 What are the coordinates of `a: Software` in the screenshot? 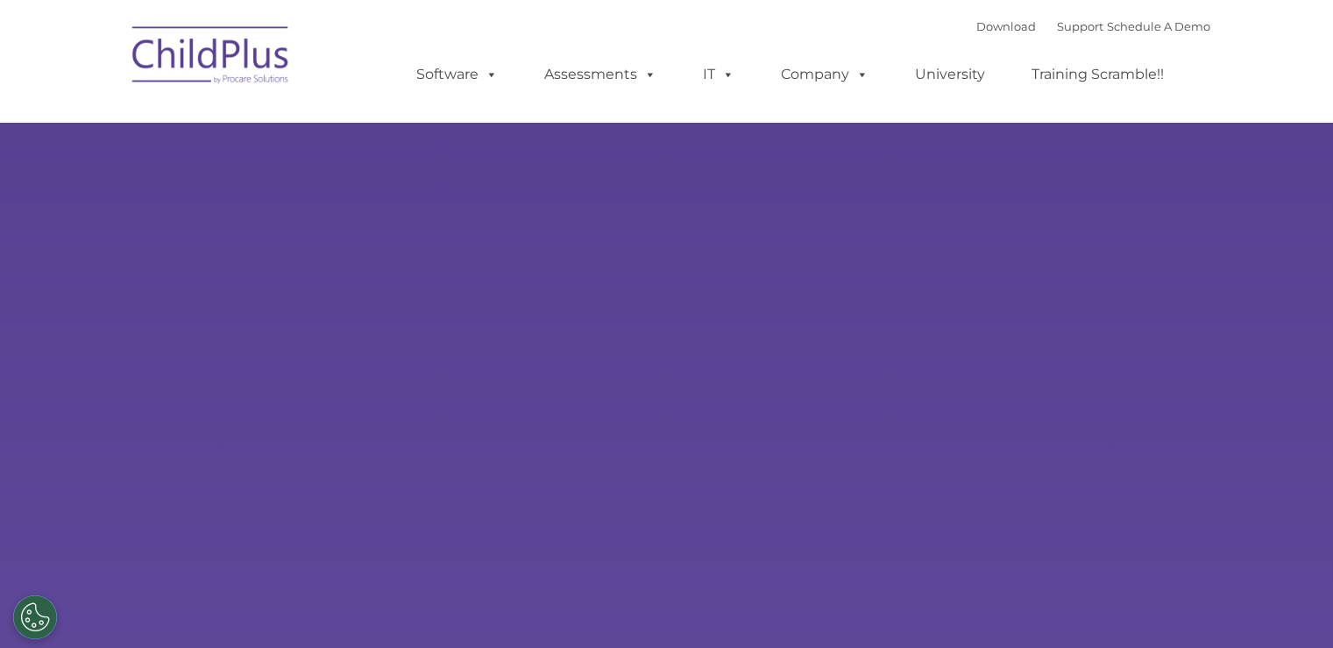 It's located at (457, 75).